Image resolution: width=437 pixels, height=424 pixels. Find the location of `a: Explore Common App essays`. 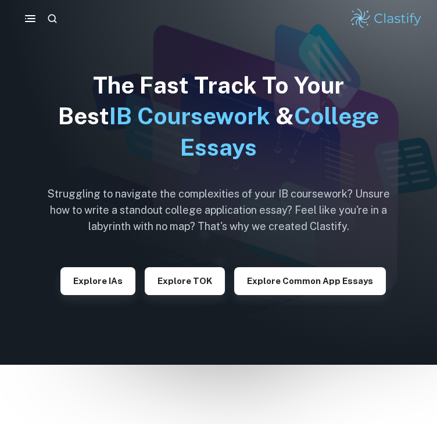

a: Explore Common App essays is located at coordinates (310, 280).